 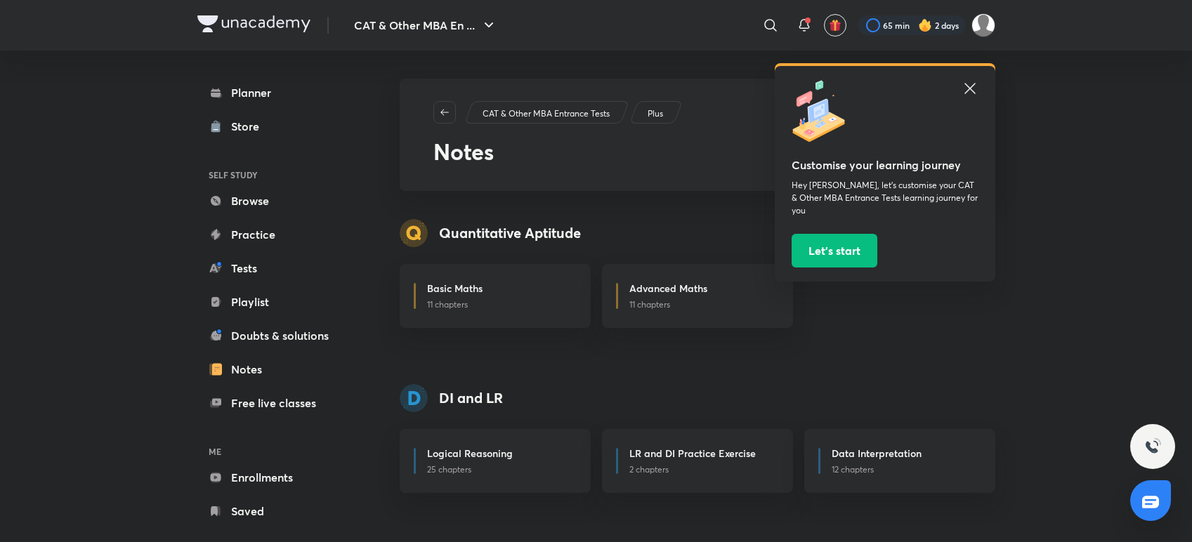 I want to click on p: CAT & Other MBA Entrance Tests, so click(x=546, y=114).